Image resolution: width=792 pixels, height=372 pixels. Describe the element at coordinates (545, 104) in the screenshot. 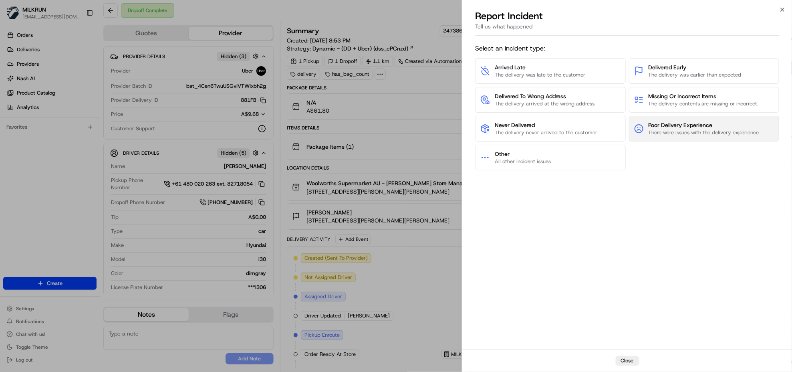

I see `span: The delivery arrived at the wrong address` at that location.